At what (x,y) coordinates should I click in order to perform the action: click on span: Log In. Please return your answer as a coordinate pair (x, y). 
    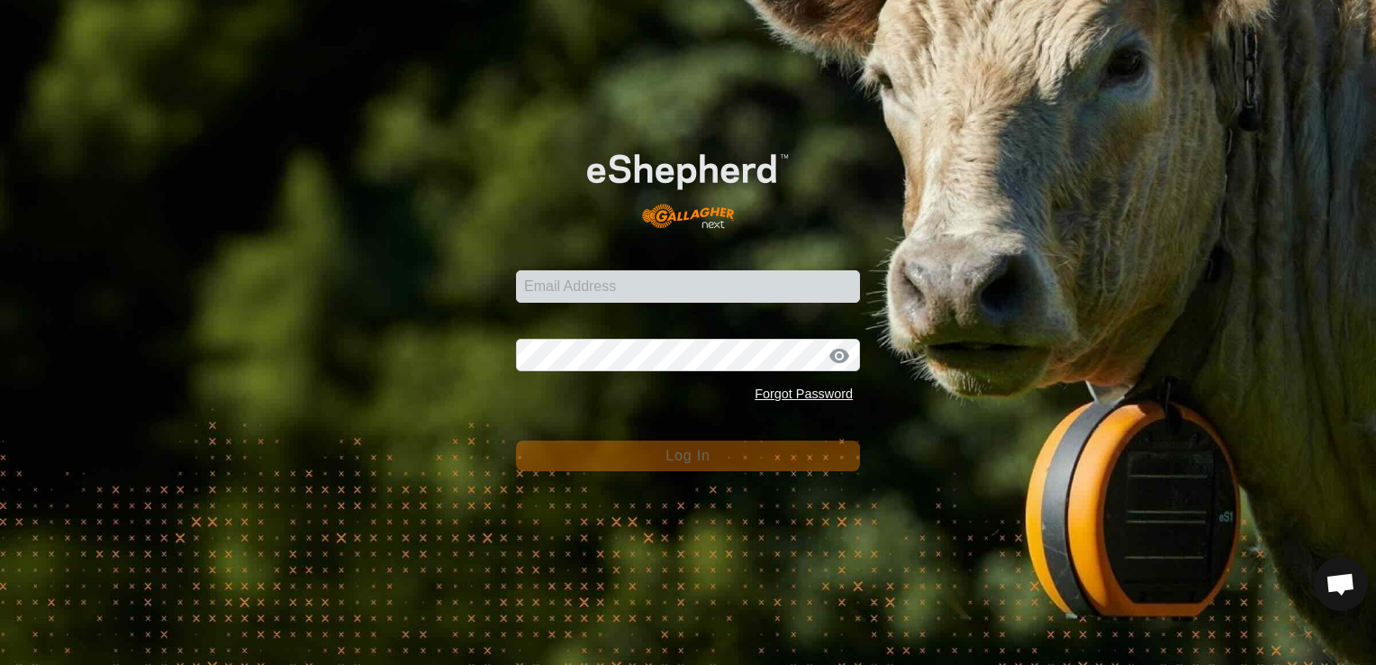
    Looking at the image, I should click on (687, 455).